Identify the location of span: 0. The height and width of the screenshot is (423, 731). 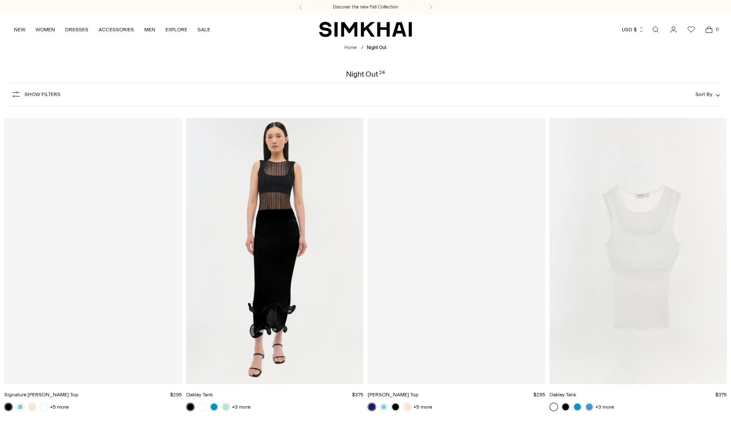
(717, 29).